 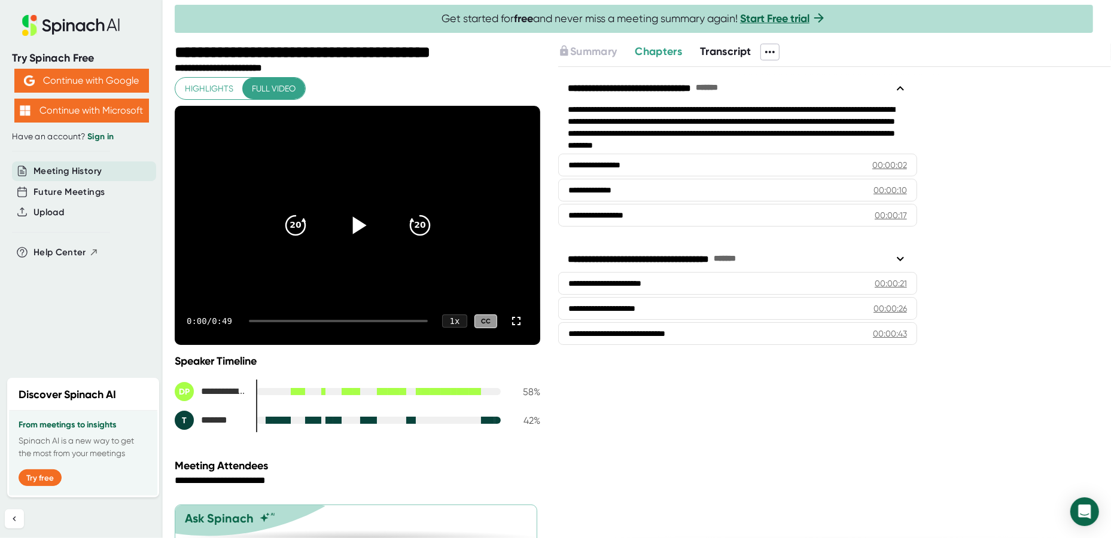 I want to click on div: 00:00:21, so click(x=891, y=284).